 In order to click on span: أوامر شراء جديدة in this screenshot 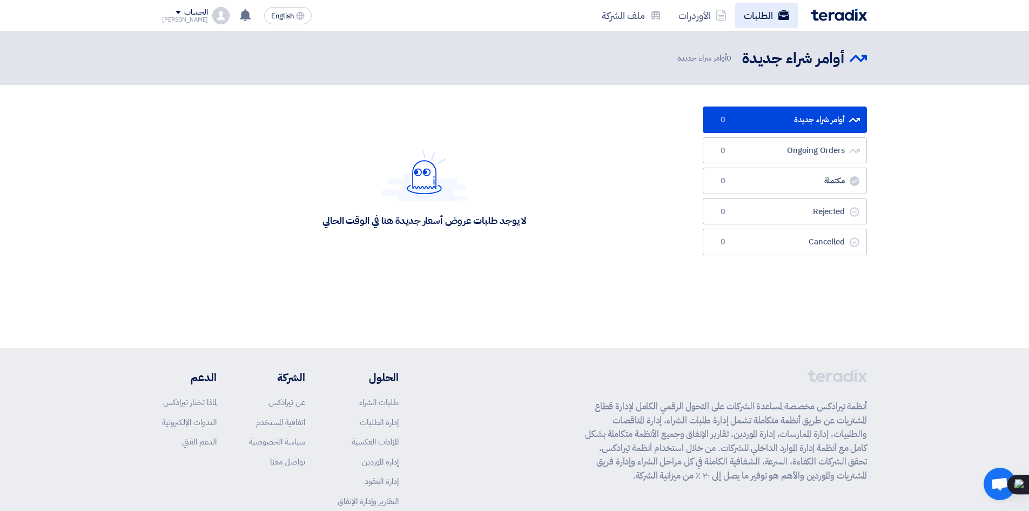, I will do `click(706, 58)`.